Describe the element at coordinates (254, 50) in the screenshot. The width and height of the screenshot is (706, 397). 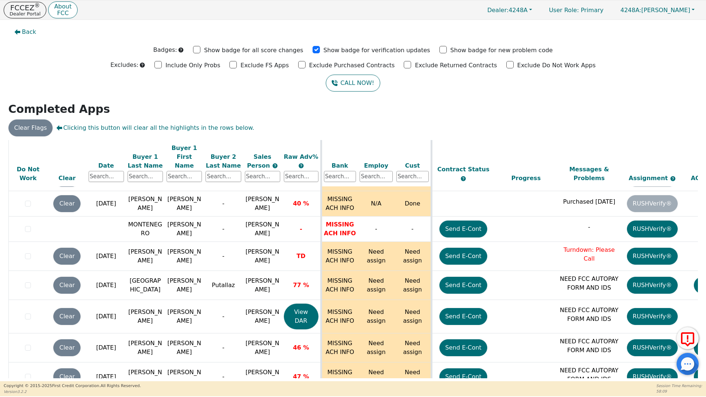
I see `p: Show badge for all score changes` at that location.